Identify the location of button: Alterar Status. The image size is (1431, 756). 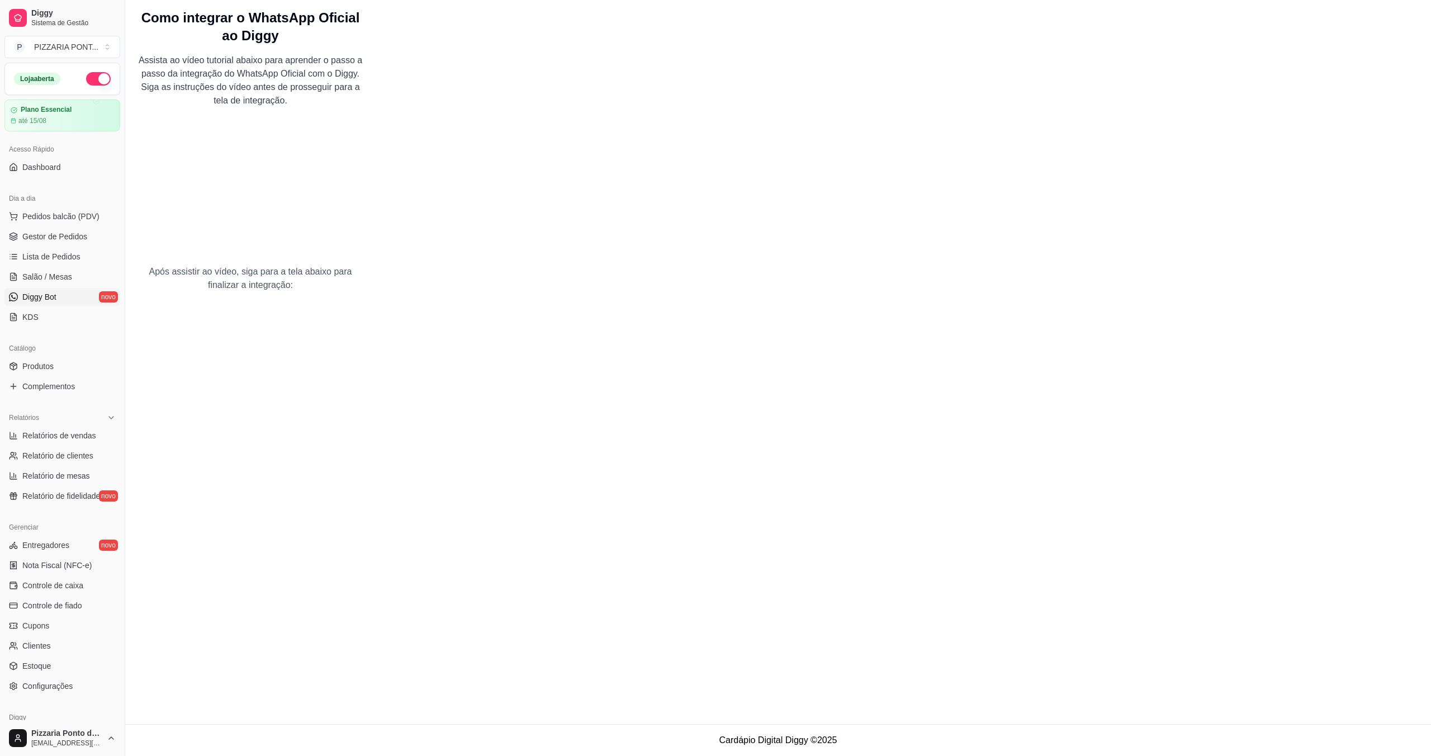
(98, 79).